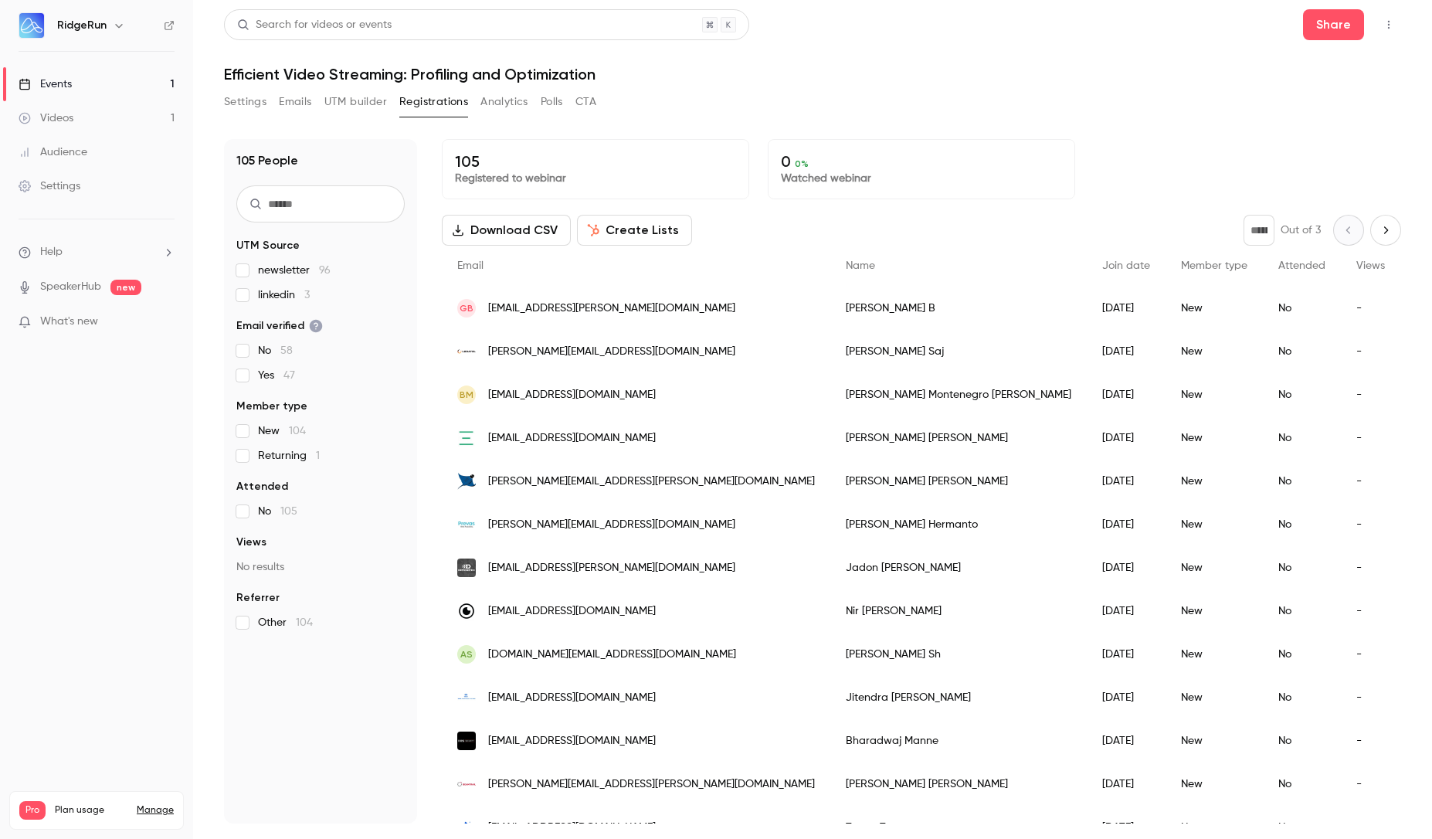 This screenshot has width=1432, height=839. I want to click on h6: RidgeRun, so click(82, 25).